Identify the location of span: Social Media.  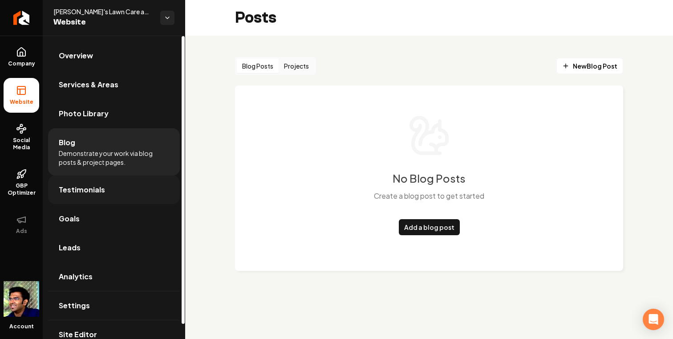
(21, 144).